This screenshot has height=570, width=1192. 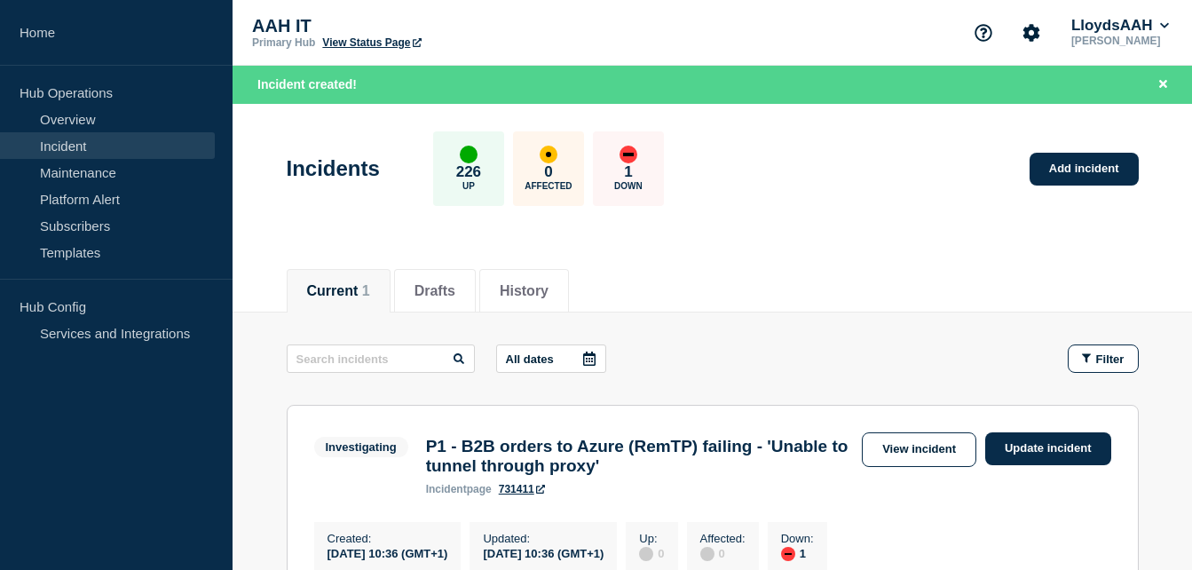 What do you see at coordinates (1032, 33) in the screenshot?
I see `button: Account settings` at bounding box center [1032, 33].